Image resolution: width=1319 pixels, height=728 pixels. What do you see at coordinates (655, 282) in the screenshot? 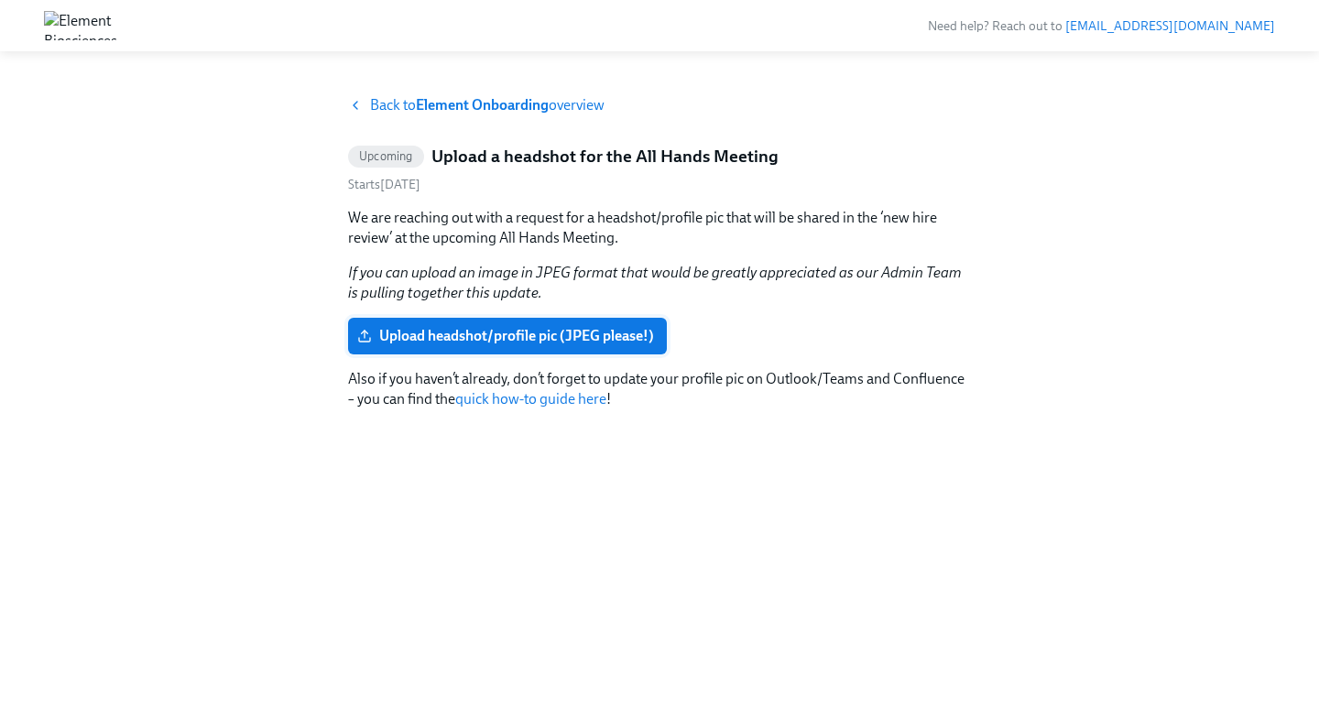
I see `em: If you can upload an image in JPEG format that would be greatly appreciated as our Admin Team is ...` at bounding box center [655, 282].